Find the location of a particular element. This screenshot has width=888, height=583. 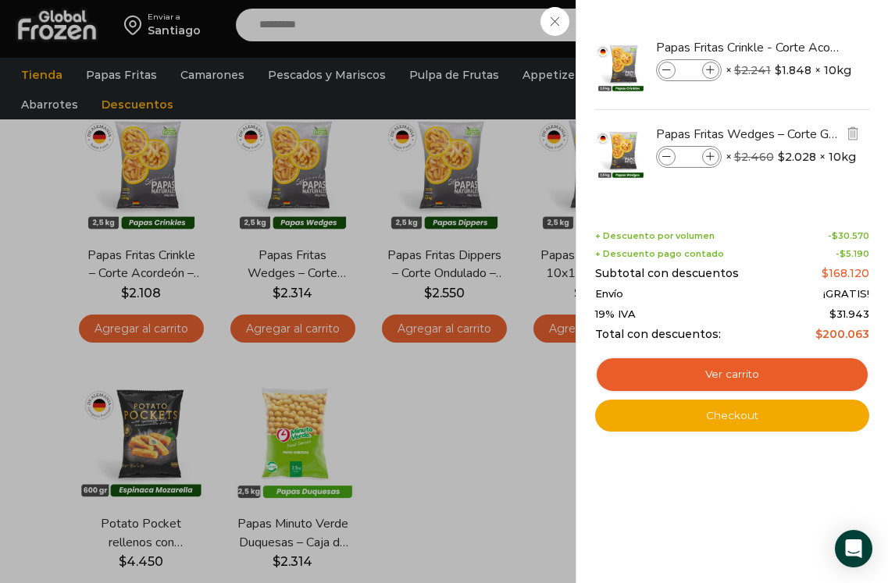

bdi: 30.570 is located at coordinates (850, 236).